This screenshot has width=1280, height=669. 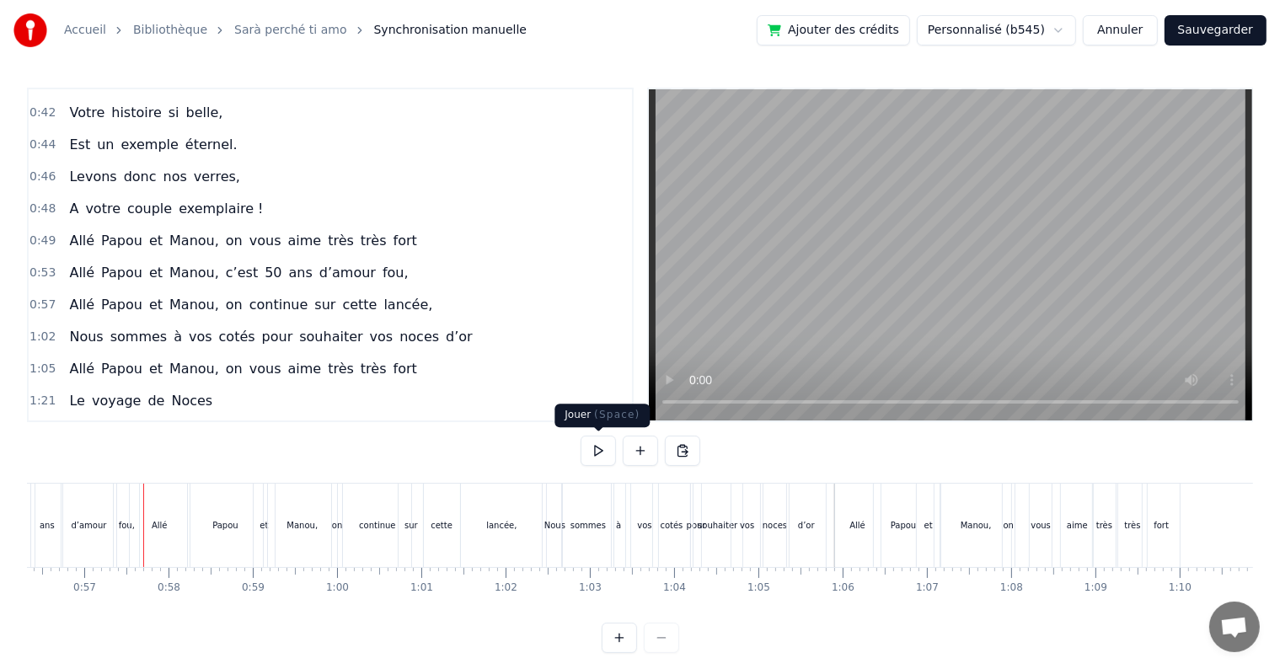 I want to click on div: aime, so click(x=1077, y=525).